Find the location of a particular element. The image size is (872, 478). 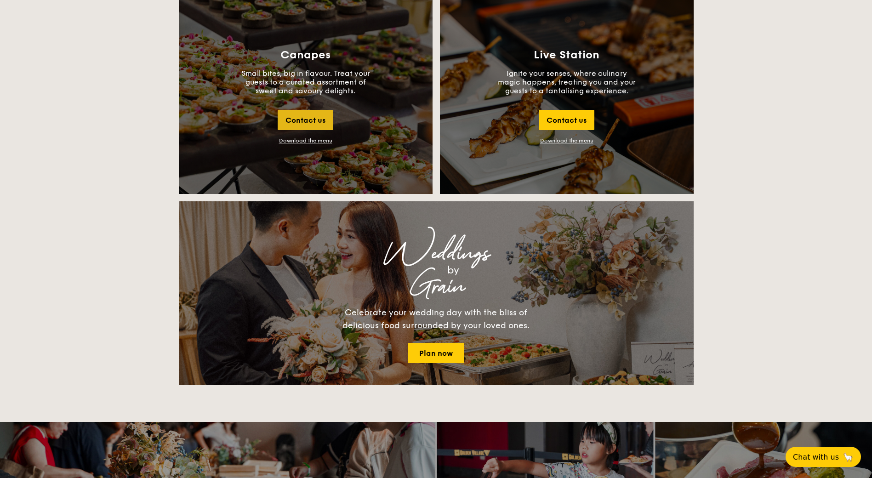

button: Chat with us🦙 is located at coordinates (823, 457).